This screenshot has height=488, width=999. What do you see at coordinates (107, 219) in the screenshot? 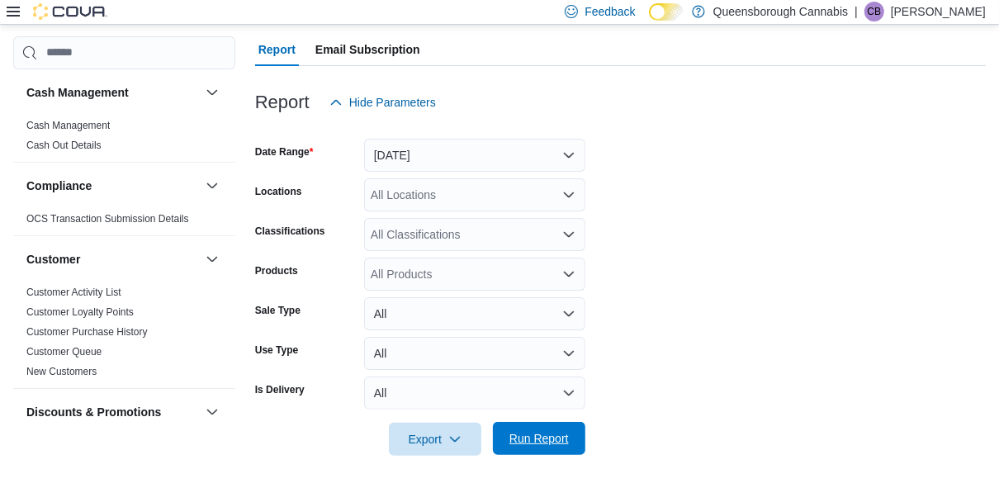
I see `a: OCS Transaction Submission Details` at bounding box center [107, 219].